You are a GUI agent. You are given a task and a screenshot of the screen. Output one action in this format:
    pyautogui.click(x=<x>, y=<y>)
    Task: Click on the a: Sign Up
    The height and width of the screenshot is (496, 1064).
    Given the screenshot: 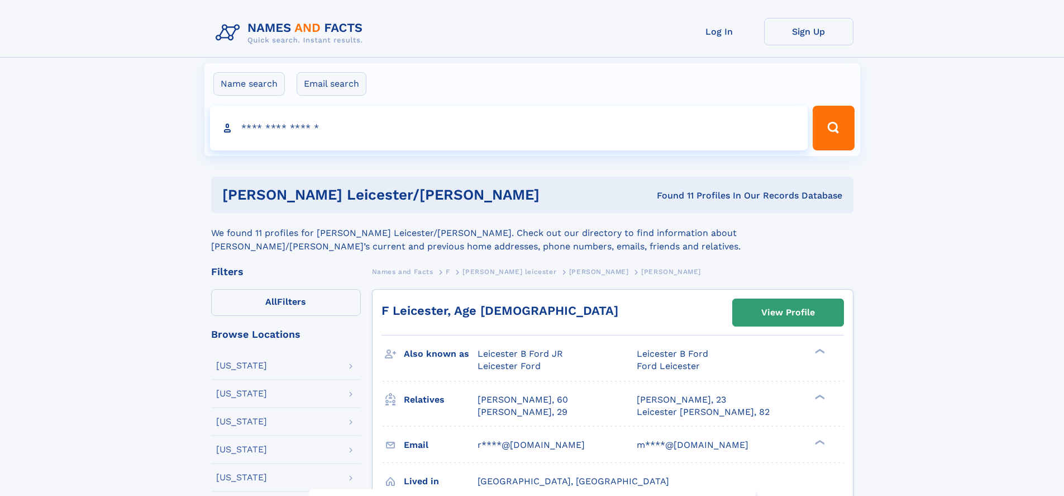 What is the action you would take?
    pyautogui.click(x=809, y=31)
    